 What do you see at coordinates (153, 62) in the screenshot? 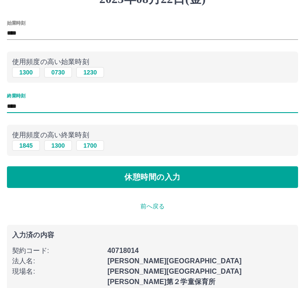
I see `p: 使用頻度の高い始業時刻` at bounding box center [153, 62].